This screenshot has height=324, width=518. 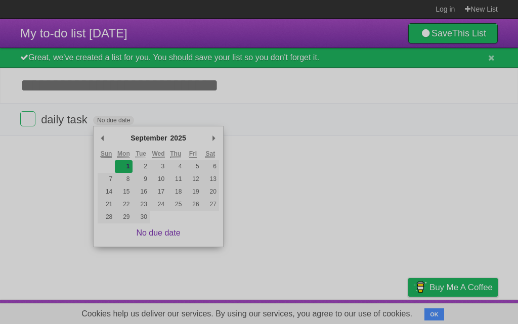 I want to click on button: 3, so click(x=158, y=166).